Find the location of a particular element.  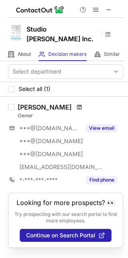

span: Select all (1) is located at coordinates (34, 89).